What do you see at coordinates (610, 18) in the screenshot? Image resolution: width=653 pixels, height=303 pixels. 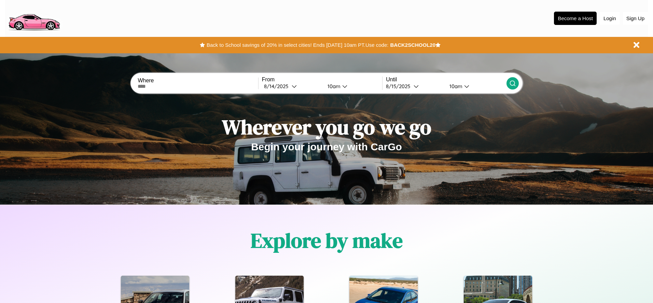 I see `button: Login` at bounding box center [610, 18].